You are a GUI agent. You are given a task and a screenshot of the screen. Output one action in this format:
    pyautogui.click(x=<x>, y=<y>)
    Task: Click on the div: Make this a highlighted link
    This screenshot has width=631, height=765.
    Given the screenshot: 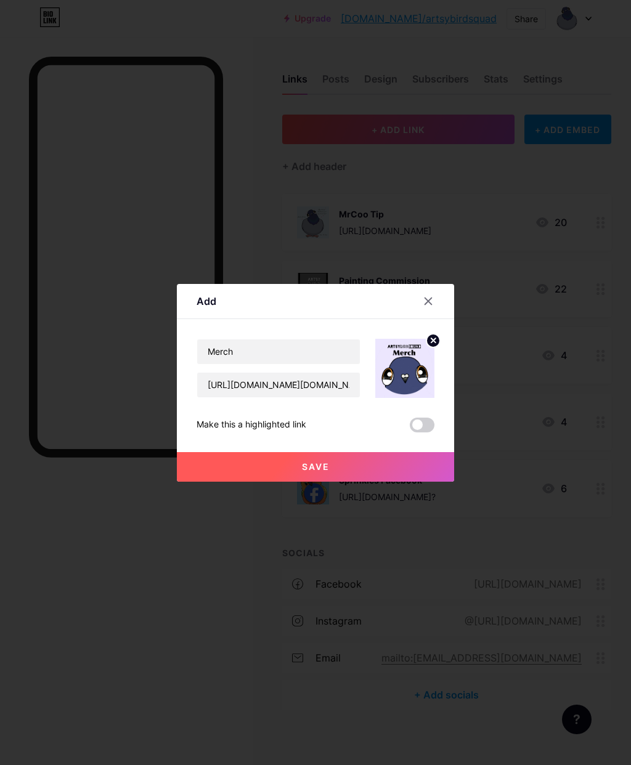 What is the action you would take?
    pyautogui.click(x=251, y=425)
    